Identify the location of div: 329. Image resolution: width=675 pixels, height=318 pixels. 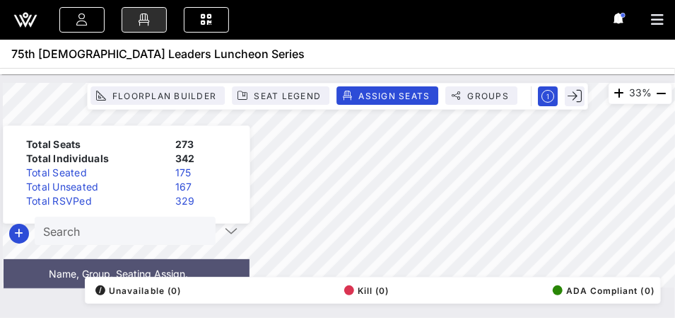
(206, 201).